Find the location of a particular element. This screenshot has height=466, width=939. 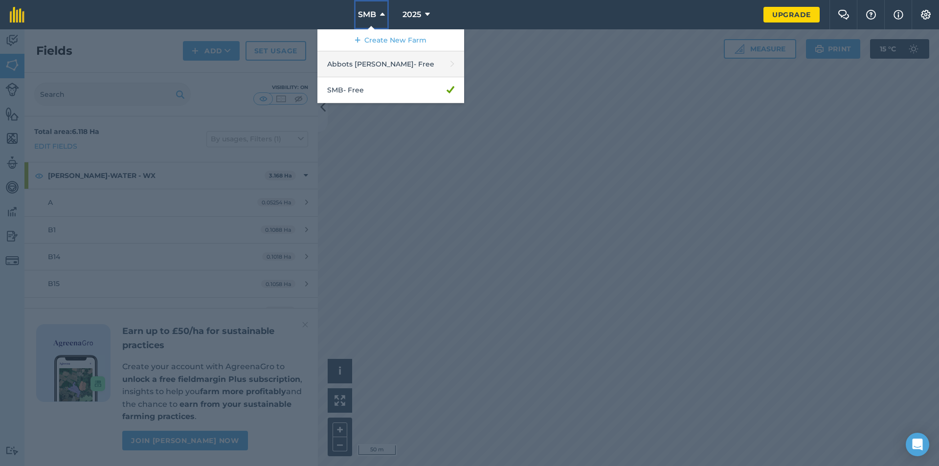

img: svg+xml;base64,PHN2ZyB4bWxucz0iaHR0cDovL3d3dy53My5vcmcvMjAwMC9zdmciIHdpZHRoPSIxNyIgaGVpZ2h0PSIxNy... is located at coordinates (898, 15).